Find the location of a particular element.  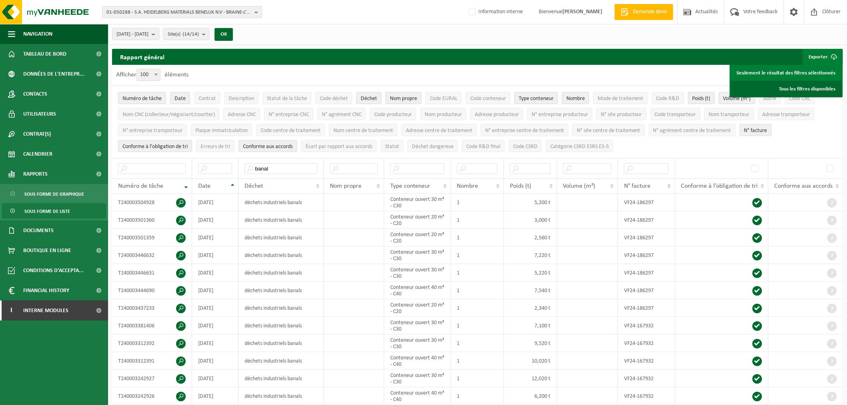

td: 12,020 t is located at coordinates (530, 379).